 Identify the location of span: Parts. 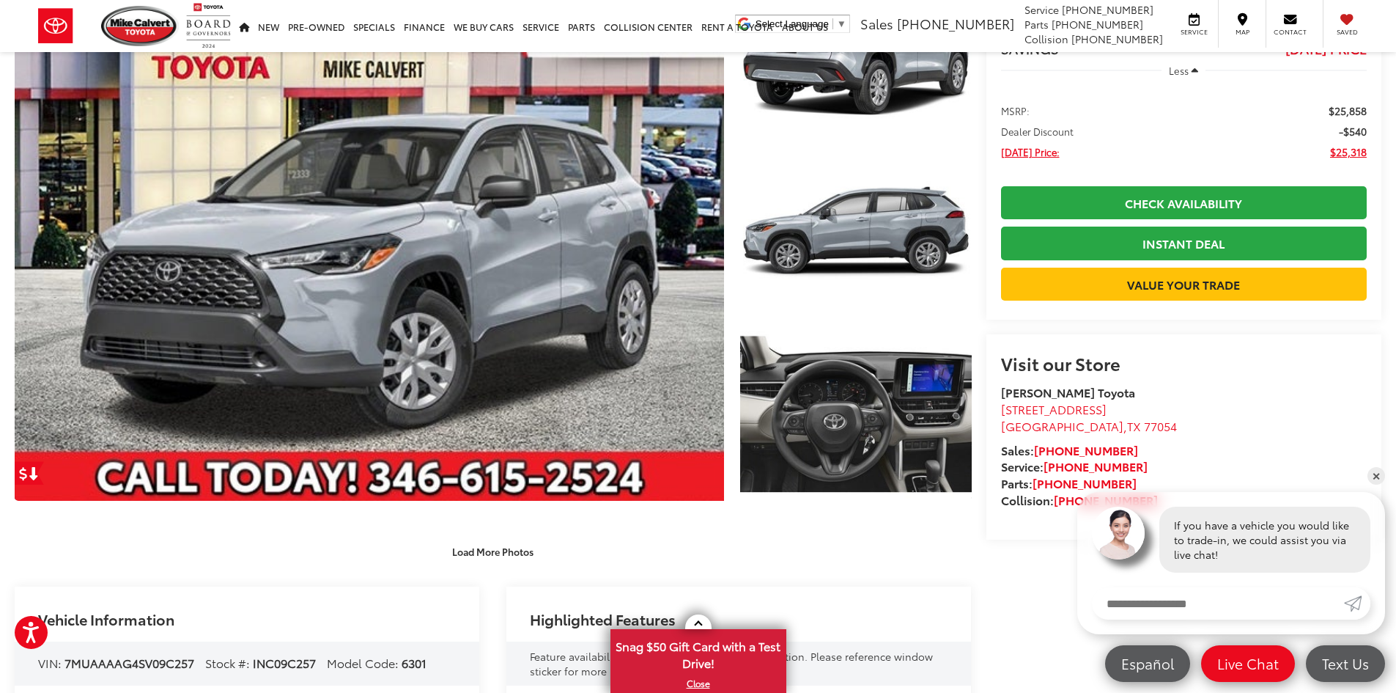
(1036, 24).